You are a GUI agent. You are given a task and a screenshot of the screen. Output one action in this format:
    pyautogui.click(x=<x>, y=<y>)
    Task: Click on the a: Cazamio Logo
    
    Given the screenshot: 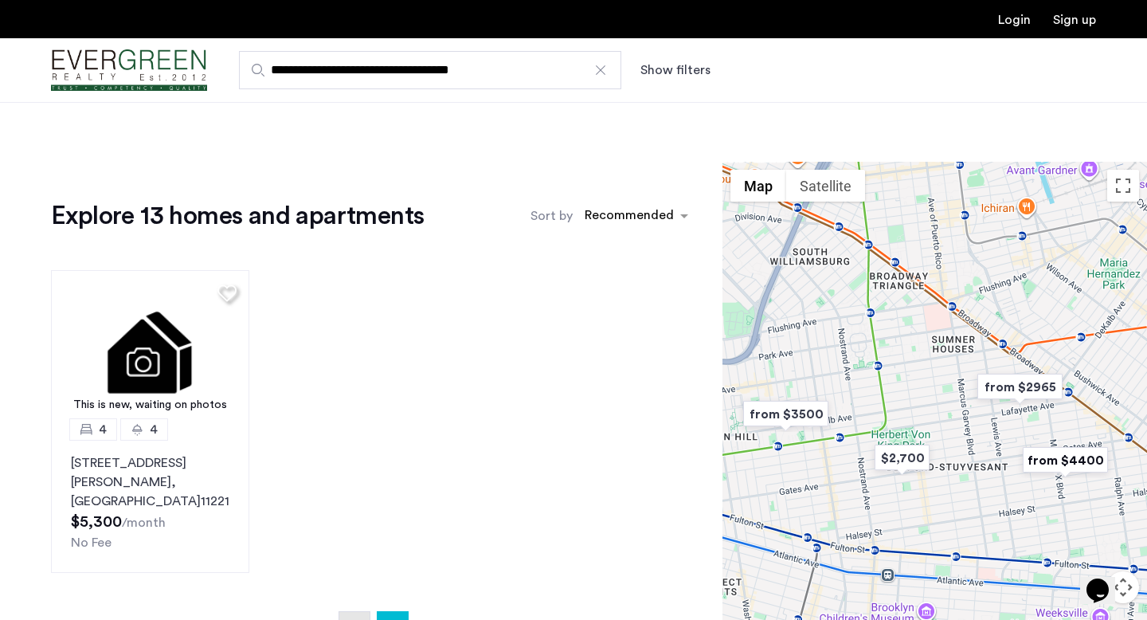 What is the action you would take?
    pyautogui.click(x=129, y=70)
    